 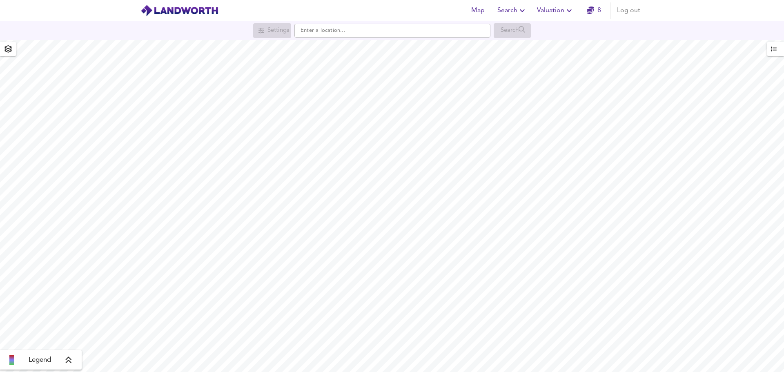 What do you see at coordinates (512, 11) in the screenshot?
I see `button: Search` at bounding box center [512, 11].